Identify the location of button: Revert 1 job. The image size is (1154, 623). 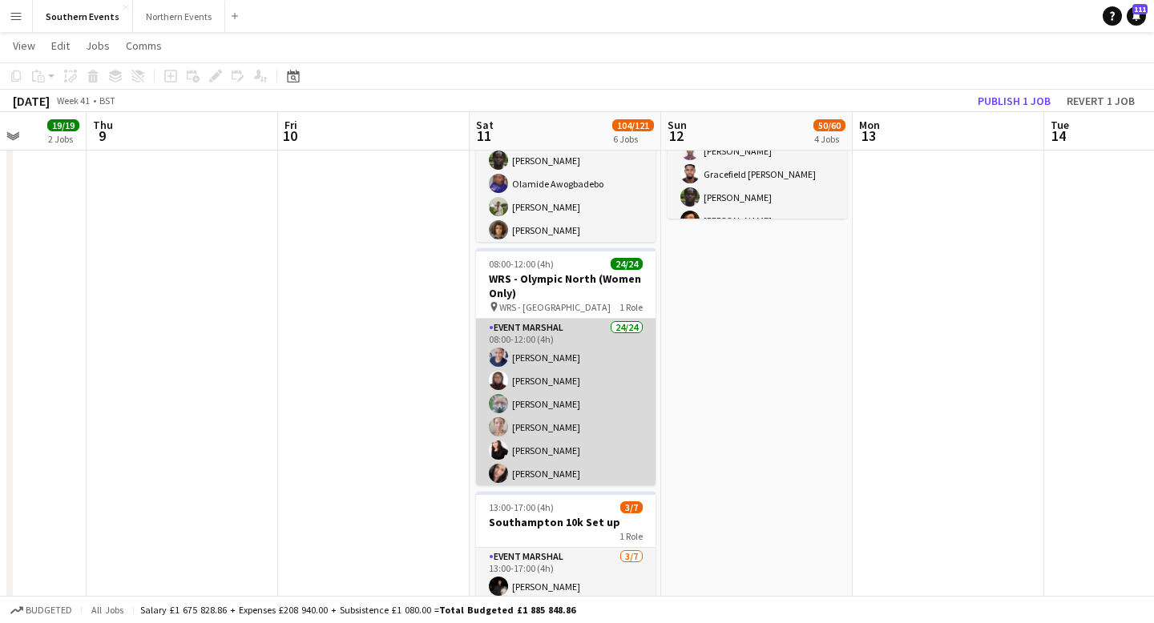
(1100, 101).